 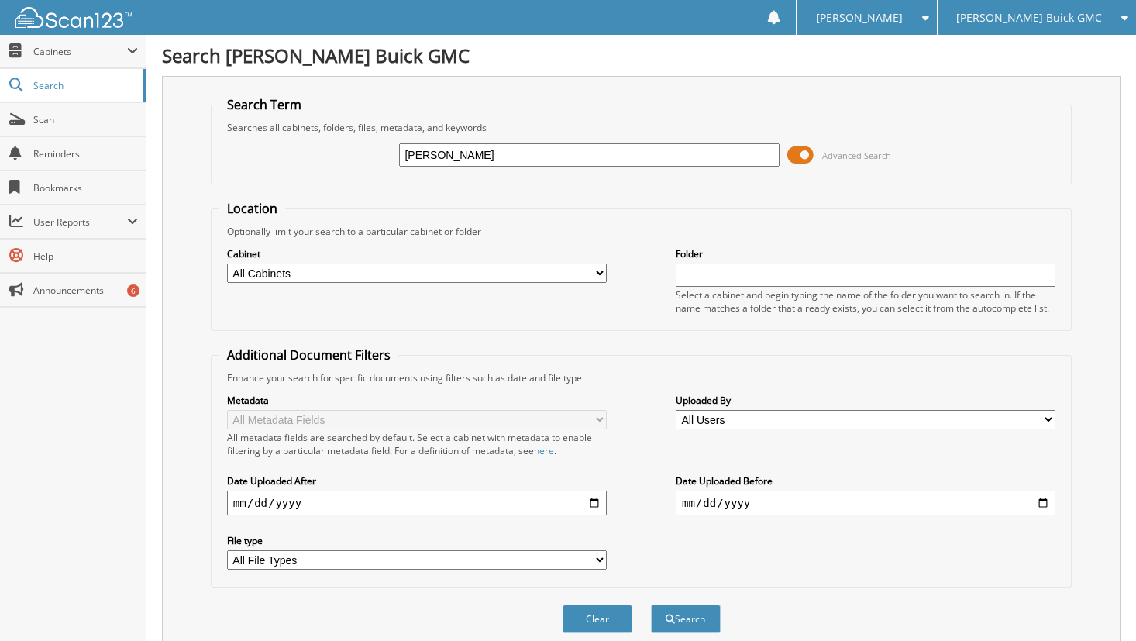 I want to click on label: File type, so click(x=417, y=540).